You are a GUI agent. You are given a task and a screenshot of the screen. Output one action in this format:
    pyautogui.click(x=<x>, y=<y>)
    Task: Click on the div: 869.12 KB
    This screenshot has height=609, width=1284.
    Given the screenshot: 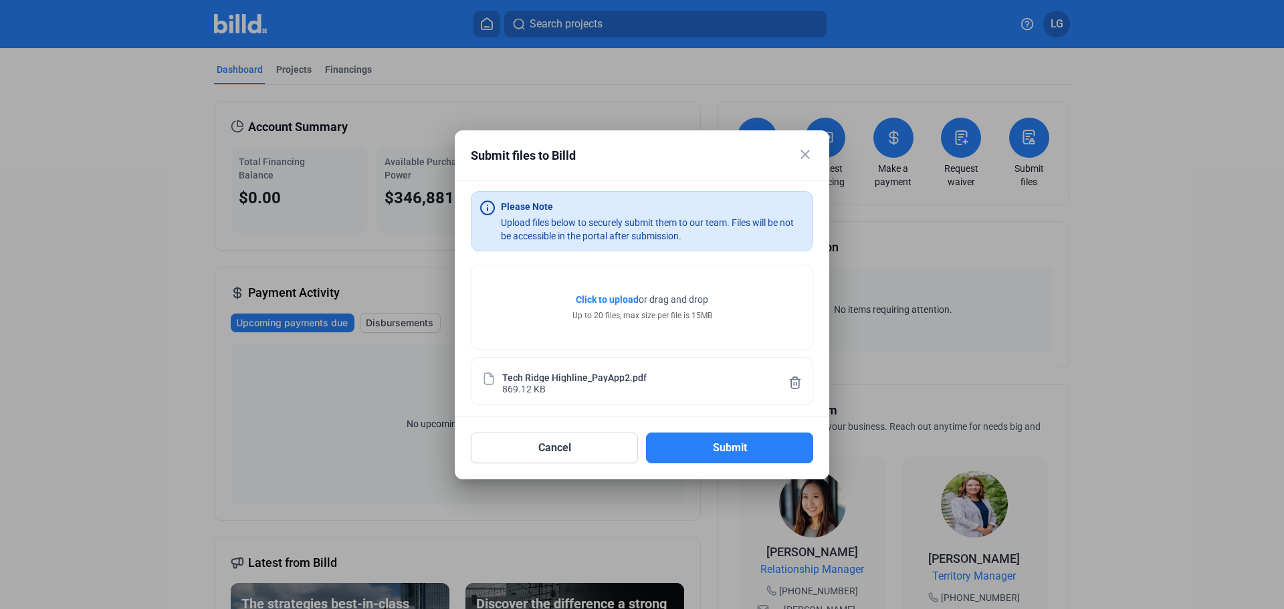 What is the action you would take?
    pyautogui.click(x=524, y=388)
    